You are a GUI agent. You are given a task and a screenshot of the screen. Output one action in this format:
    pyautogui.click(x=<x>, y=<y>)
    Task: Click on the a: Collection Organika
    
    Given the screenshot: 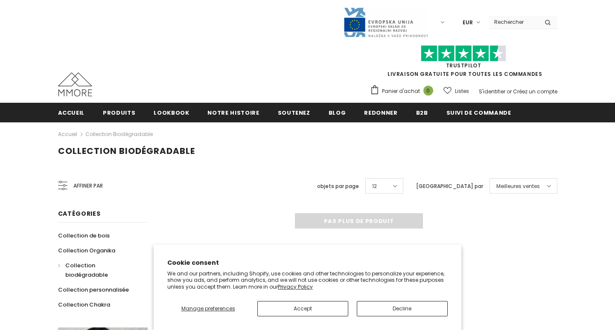 What is the action you would take?
    pyautogui.click(x=87, y=251)
    